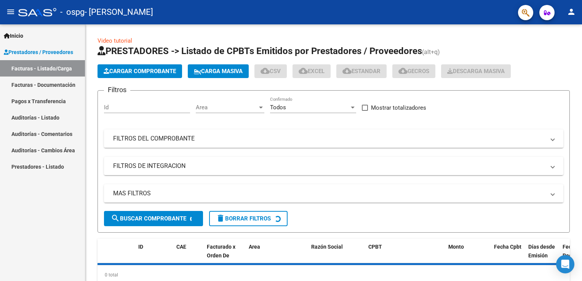 The image size is (582, 281). Describe the element at coordinates (414, 71) in the screenshot. I see `button: Gecros` at that location.